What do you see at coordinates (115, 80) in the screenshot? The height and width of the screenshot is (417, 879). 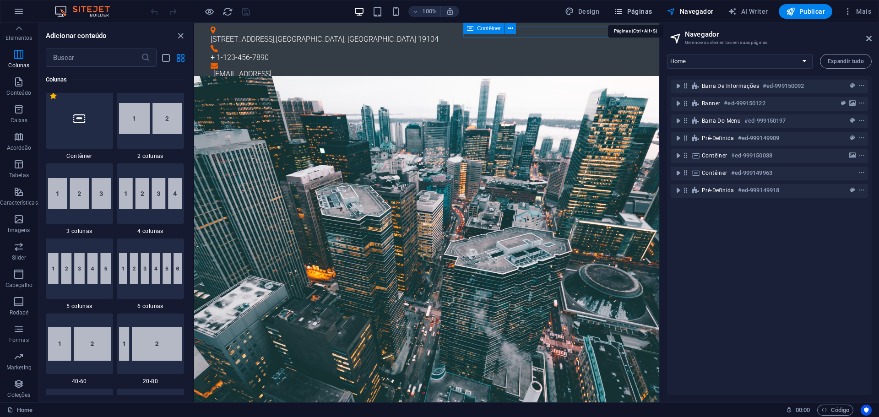 I see `h6: Colunas` at bounding box center [115, 80].